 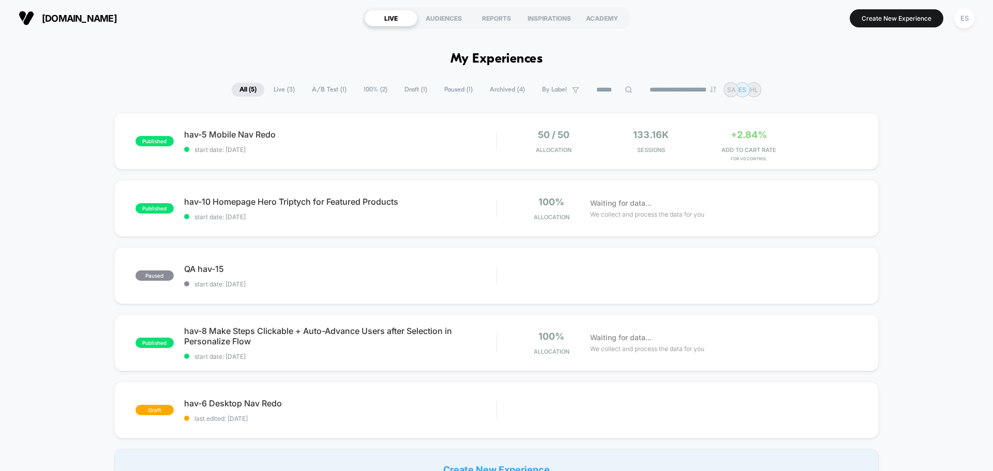 I want to click on span: Sessions, so click(x=651, y=150).